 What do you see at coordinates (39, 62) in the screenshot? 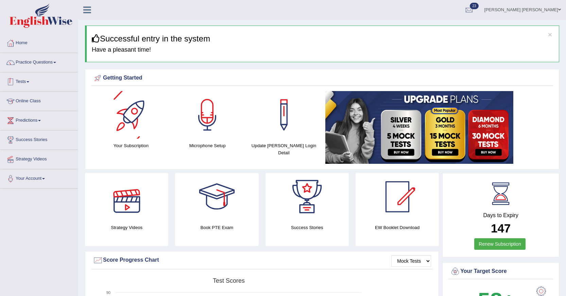
I see `a: Practice Questions` at bounding box center [39, 62].